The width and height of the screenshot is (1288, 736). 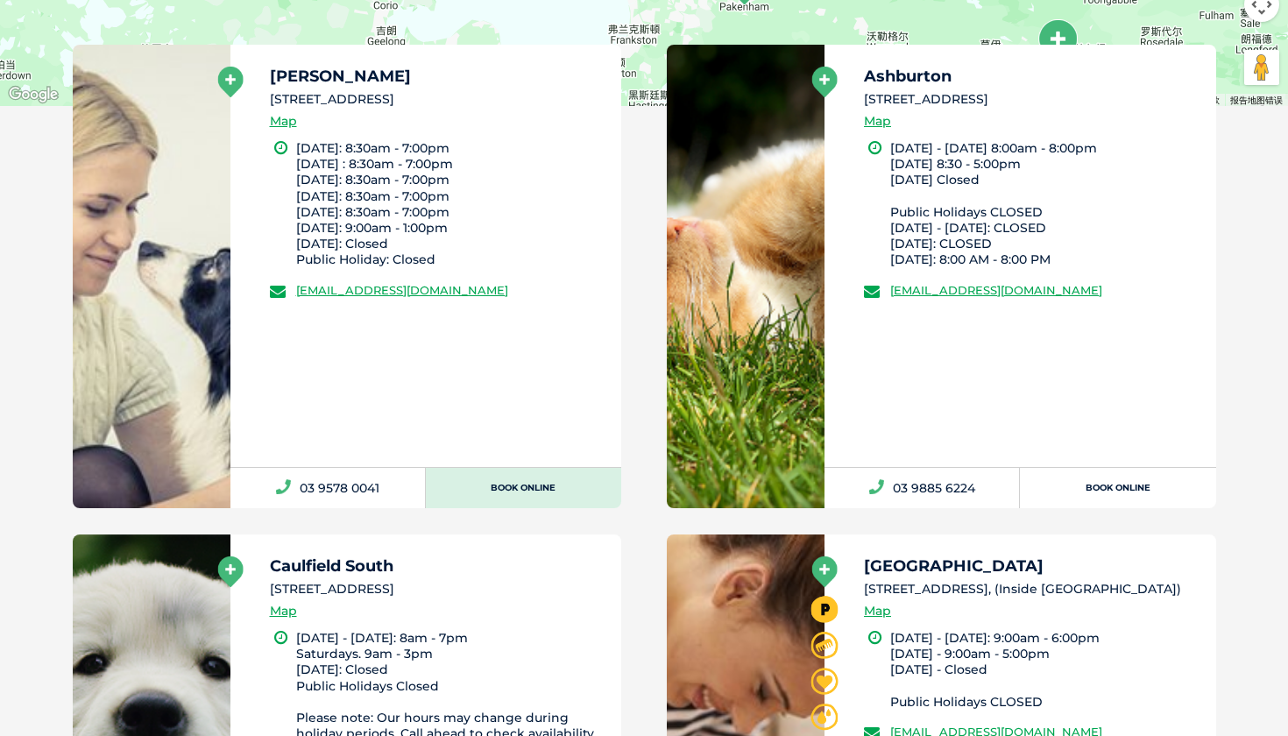 I want to click on img: Google, so click(x=33, y=95).